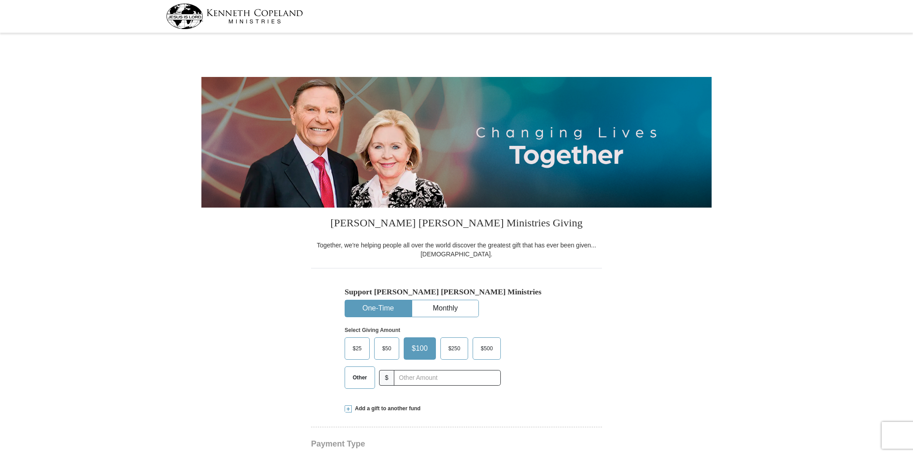  Describe the element at coordinates (486, 349) in the screenshot. I see `span: $500` at that location.